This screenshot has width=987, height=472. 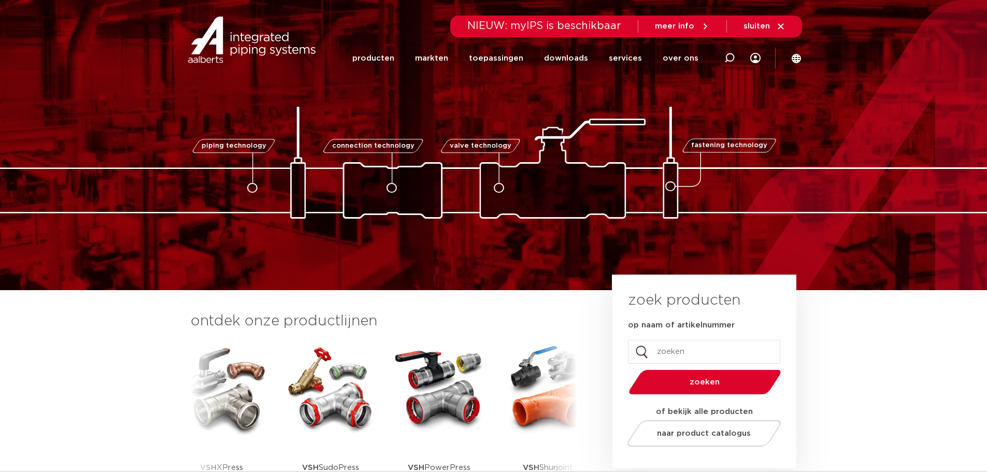 What do you see at coordinates (625, 58) in the screenshot?
I see `a: services` at bounding box center [625, 58].